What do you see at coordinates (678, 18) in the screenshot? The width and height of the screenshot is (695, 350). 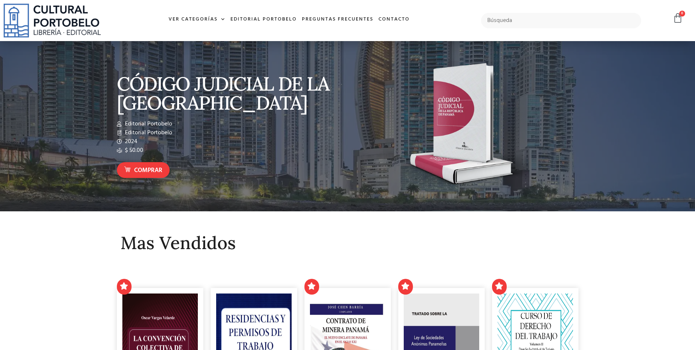 I see `a: 0` at bounding box center [678, 18].